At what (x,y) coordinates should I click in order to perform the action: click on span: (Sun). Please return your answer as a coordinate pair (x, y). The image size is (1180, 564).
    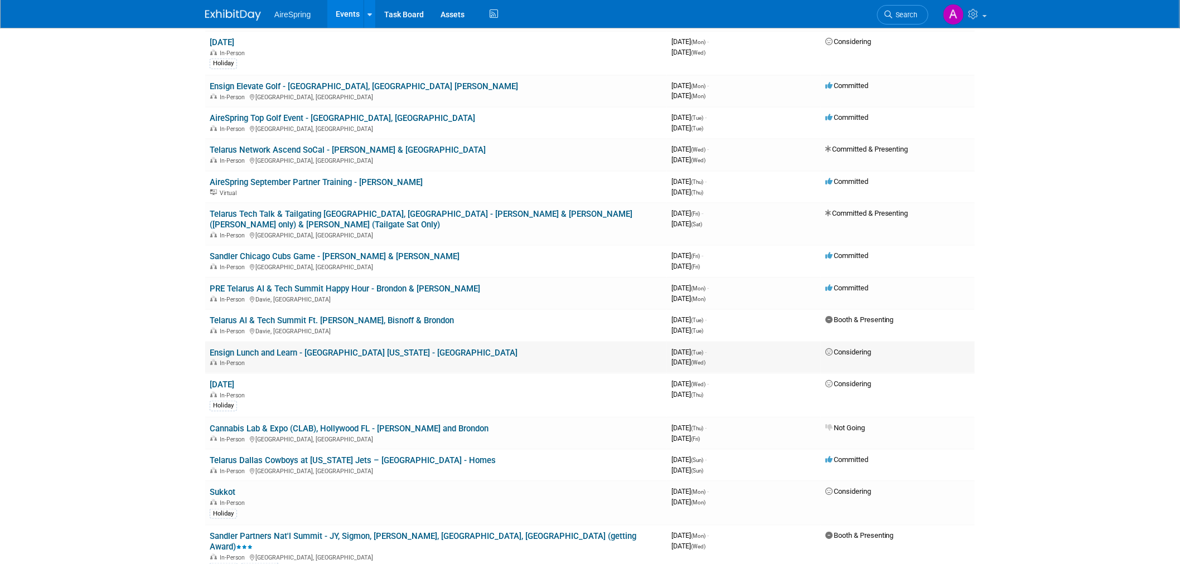
    Looking at the image, I should click on (697, 460).